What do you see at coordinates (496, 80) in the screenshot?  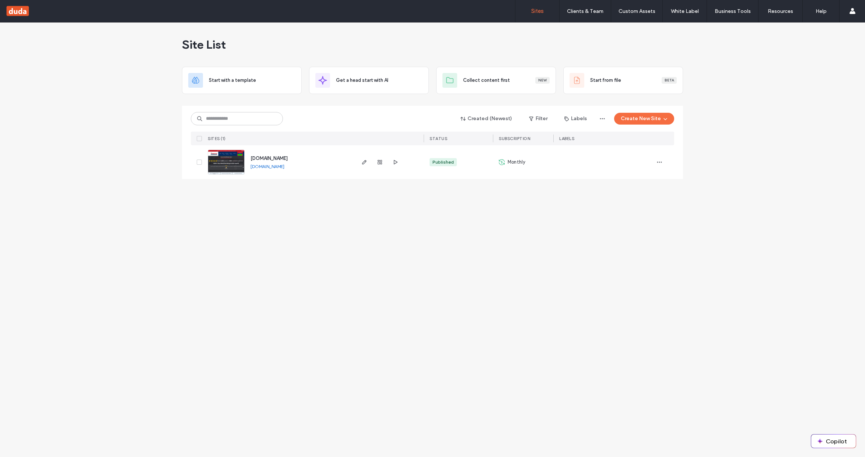 I see `div: Collect content firstNew` at bounding box center [496, 80].